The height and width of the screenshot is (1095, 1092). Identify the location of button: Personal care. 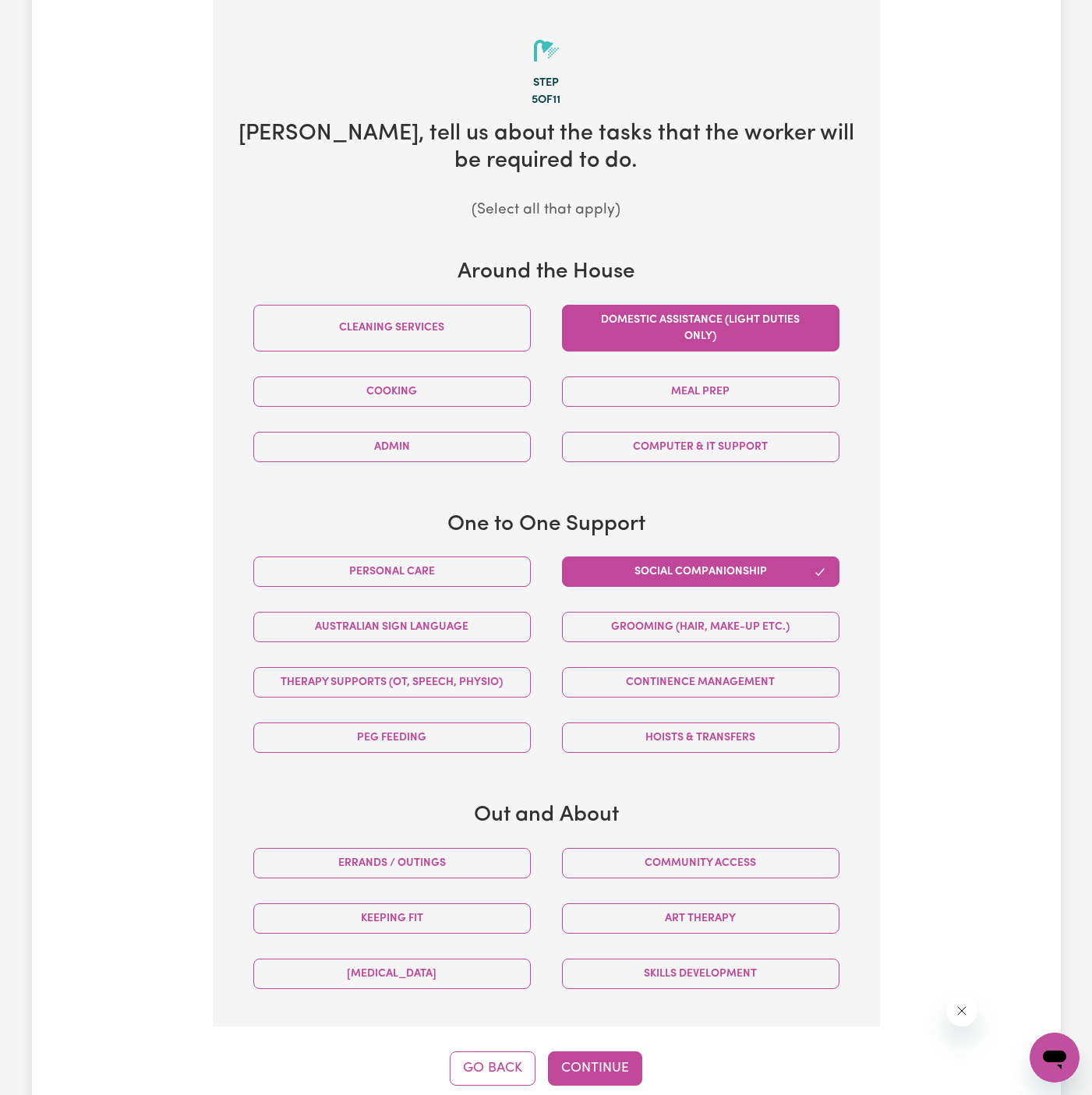
(392, 571).